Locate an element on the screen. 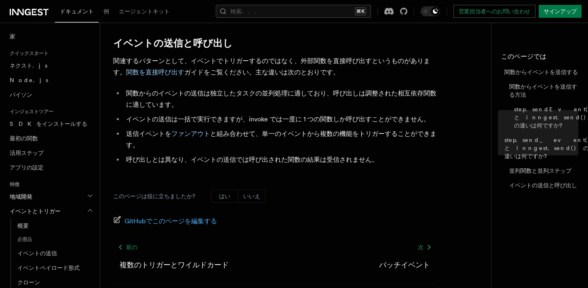  font: 次 is located at coordinates (420, 247).